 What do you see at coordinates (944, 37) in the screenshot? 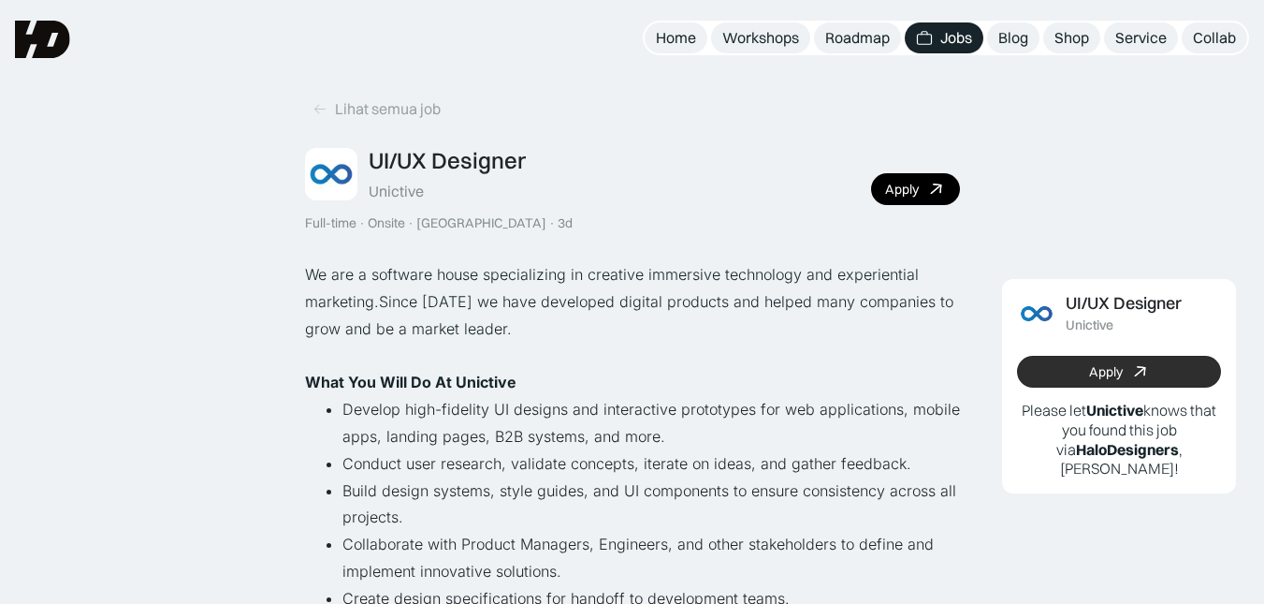
I see `a: Jobs` at bounding box center [944, 37].